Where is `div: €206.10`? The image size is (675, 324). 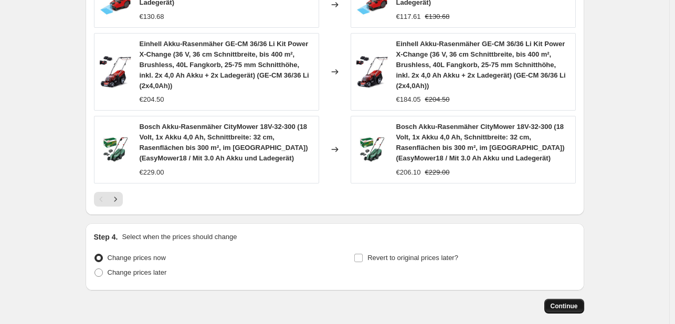 div: €206.10 is located at coordinates (408, 173).